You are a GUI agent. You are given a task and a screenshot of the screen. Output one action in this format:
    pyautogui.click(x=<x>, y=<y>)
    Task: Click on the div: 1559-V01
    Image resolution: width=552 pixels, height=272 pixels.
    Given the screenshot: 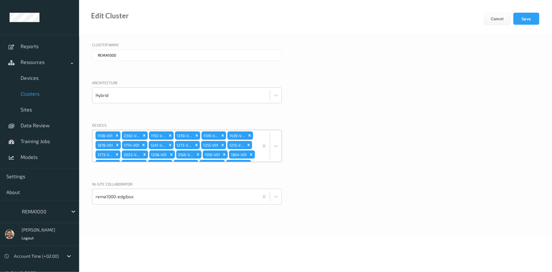 What is the action you would take?
    pyautogui.click(x=211, y=154)
    